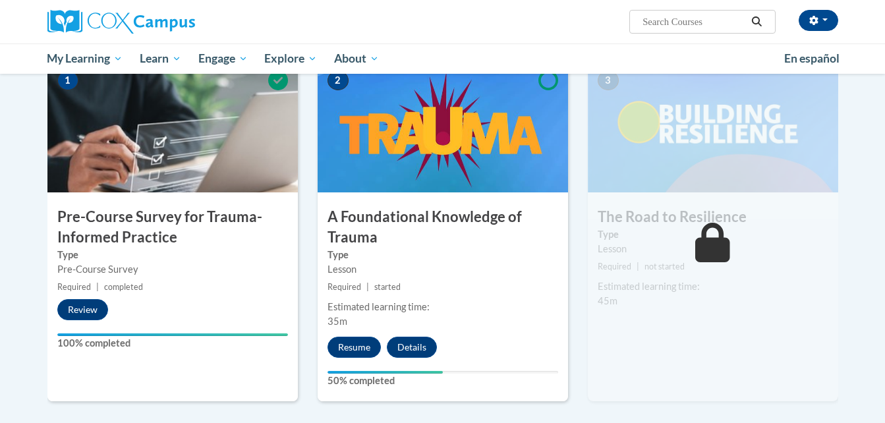  Describe the element at coordinates (443, 227) in the screenshot. I see `h3: A Foundational Knowledge of Trauma` at that location.